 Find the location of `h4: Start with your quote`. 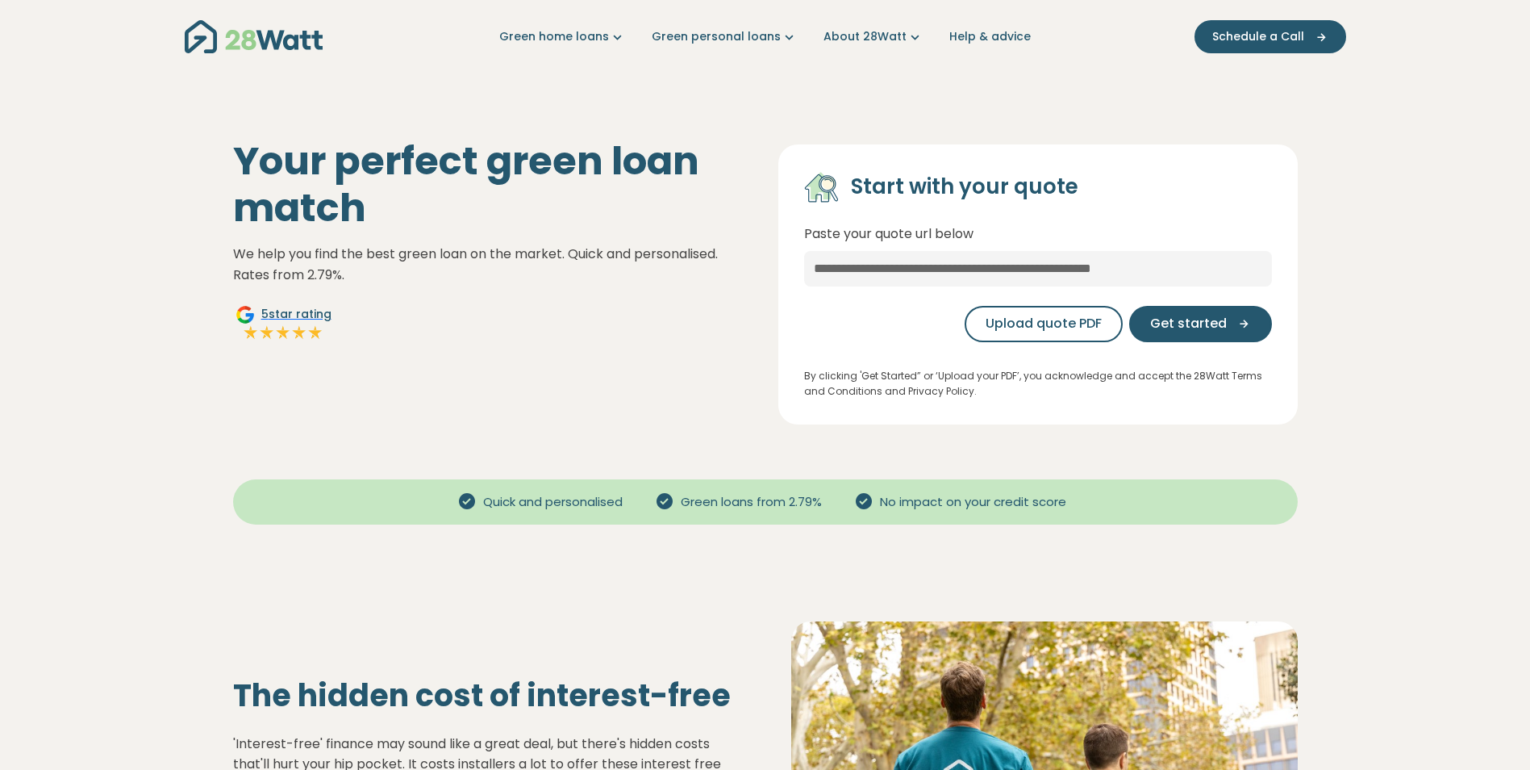

h4: Start with your quote is located at coordinates (965, 187).